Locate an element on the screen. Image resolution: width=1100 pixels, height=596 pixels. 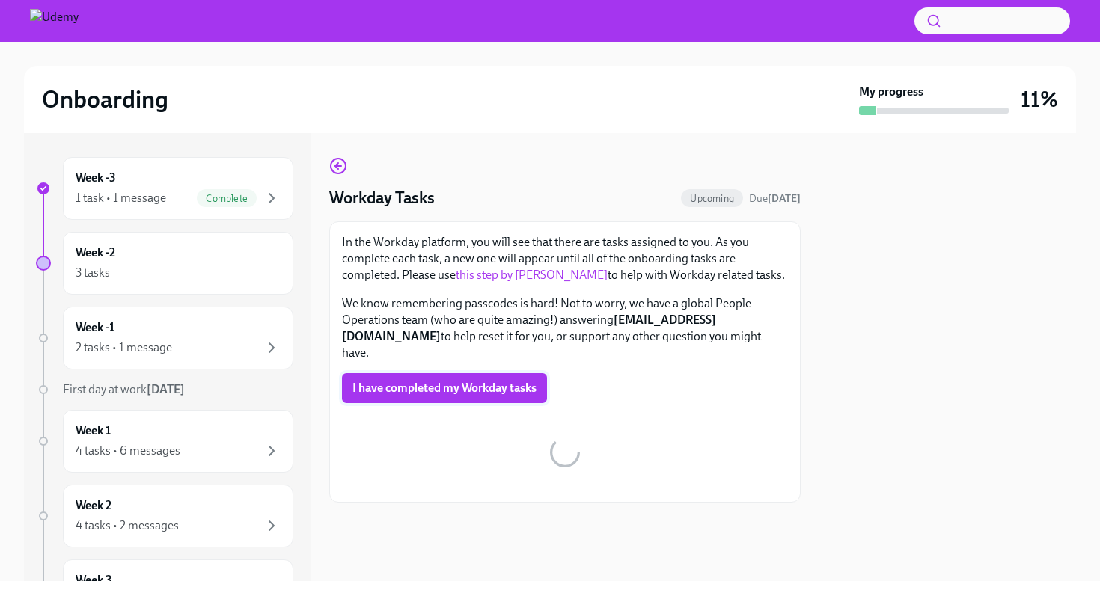
span: Upcoming is located at coordinates (711, 198).